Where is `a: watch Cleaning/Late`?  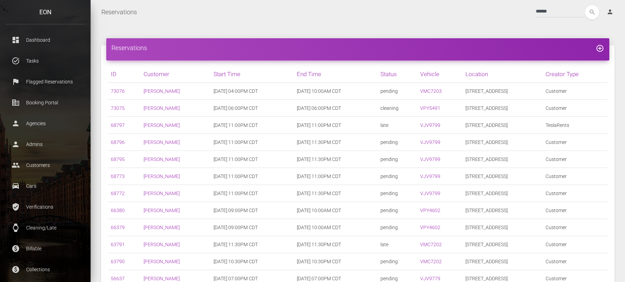
a: watch Cleaning/Late is located at coordinates (45, 228).